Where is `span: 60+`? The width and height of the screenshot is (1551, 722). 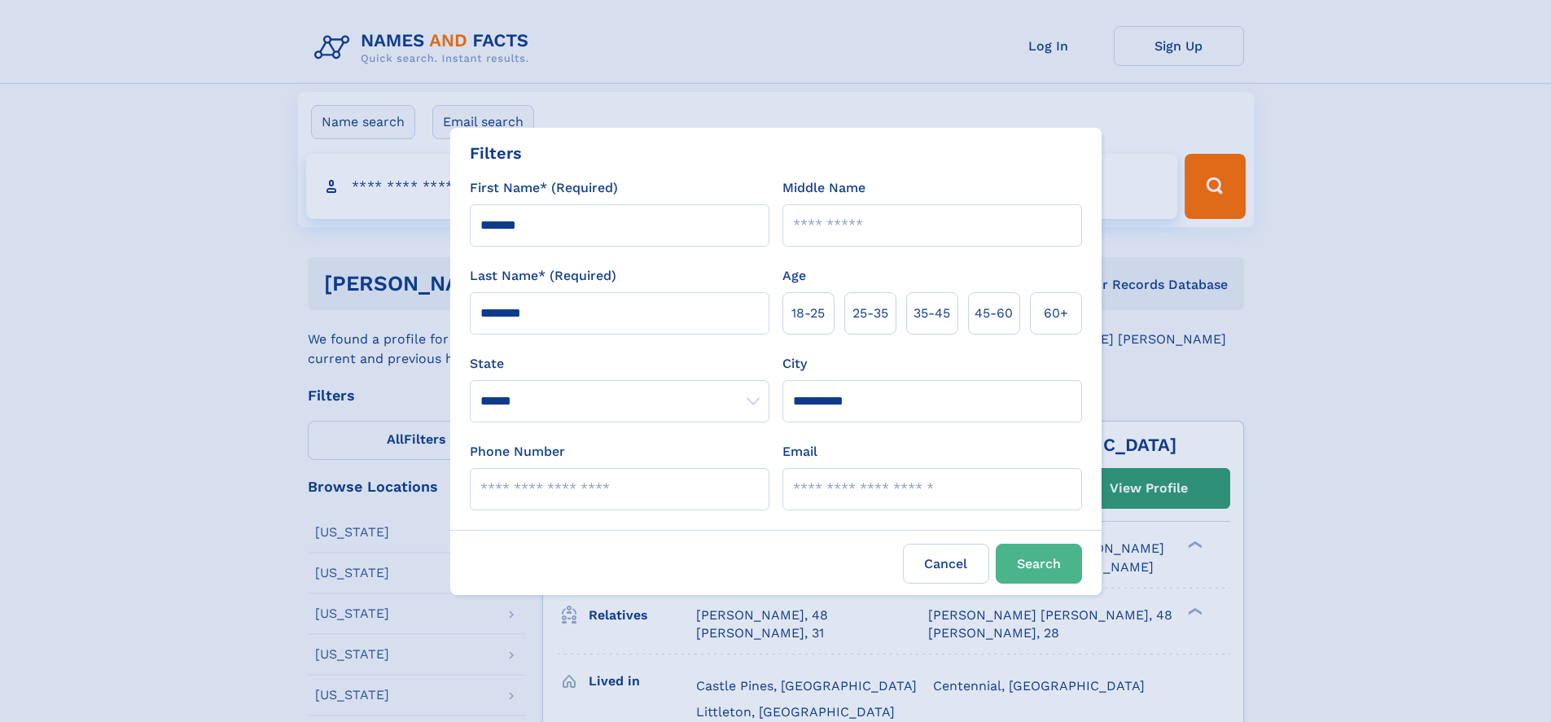 span: 60+ is located at coordinates (1056, 313).